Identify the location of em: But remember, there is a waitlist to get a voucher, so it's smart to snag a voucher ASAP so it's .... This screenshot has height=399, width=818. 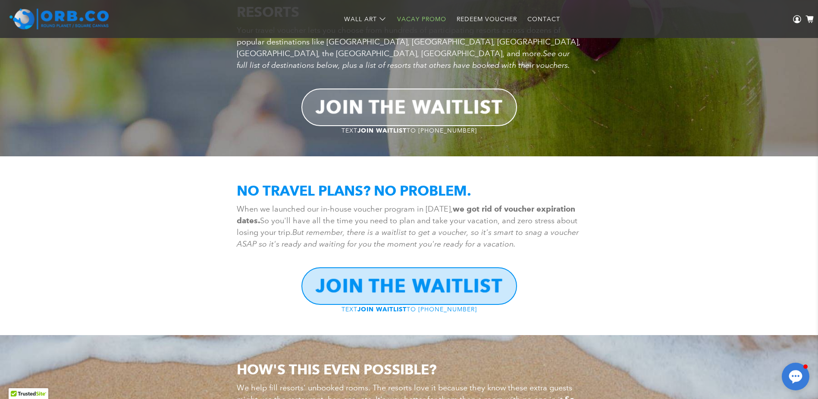
(408, 238).